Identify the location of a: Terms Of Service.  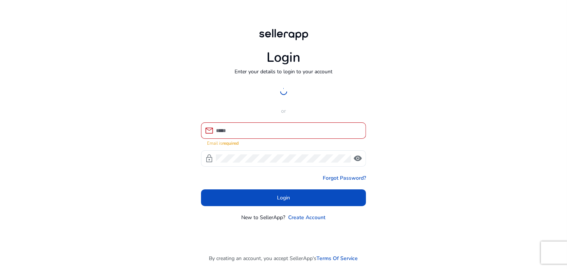
(337, 258).